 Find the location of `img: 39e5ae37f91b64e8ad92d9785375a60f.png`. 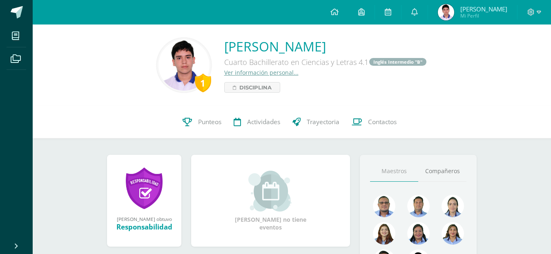

img: 39e5ae37f91b64e8ad92d9785375a60f.png is located at coordinates (184, 65).